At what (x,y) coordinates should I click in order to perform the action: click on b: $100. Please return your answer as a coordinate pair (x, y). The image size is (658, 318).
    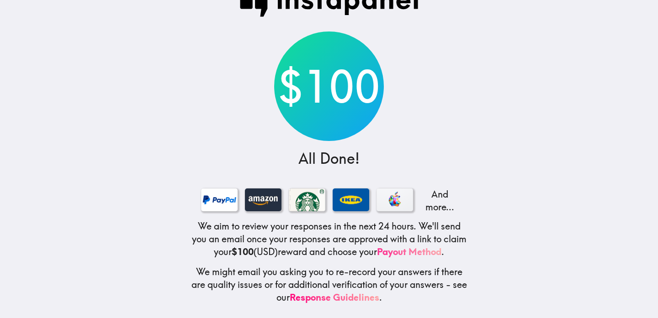
    Looking at the image, I should click on (243, 252).